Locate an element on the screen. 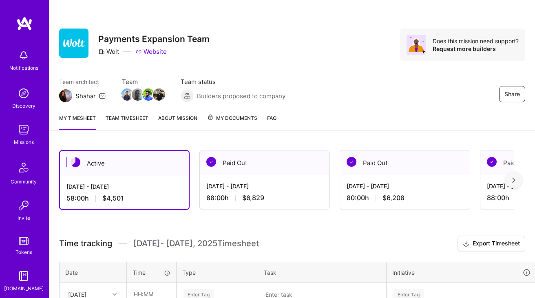 This screenshot has height=298, width=535. span: Builders proposed to company is located at coordinates (241, 96).